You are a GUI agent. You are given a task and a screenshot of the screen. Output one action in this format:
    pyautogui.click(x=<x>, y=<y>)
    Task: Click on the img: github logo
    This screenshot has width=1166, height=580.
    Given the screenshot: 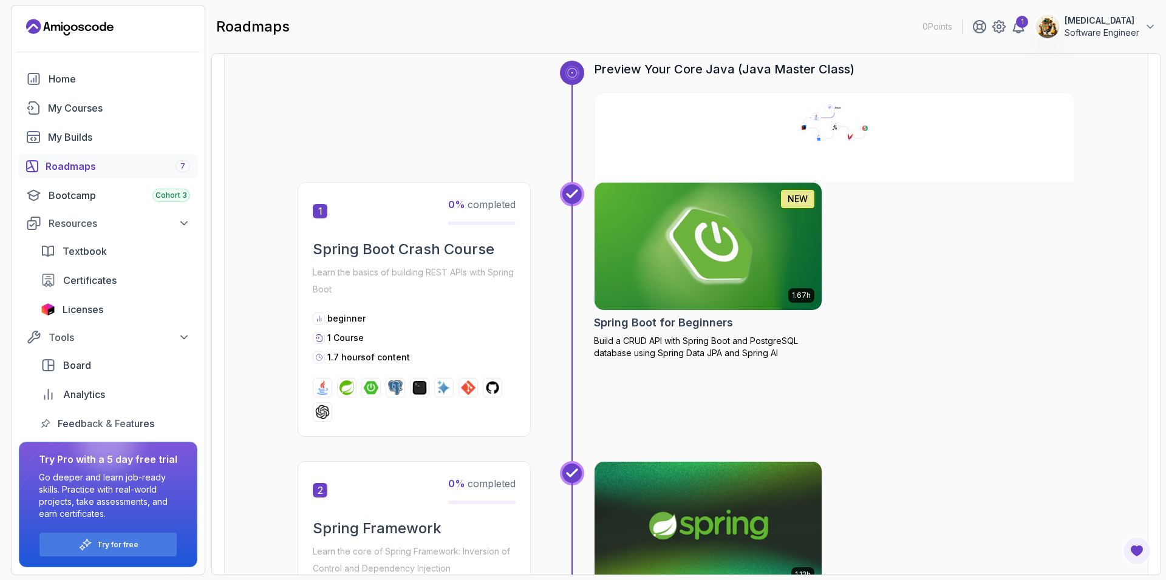 What is the action you would take?
    pyautogui.click(x=492, y=388)
    